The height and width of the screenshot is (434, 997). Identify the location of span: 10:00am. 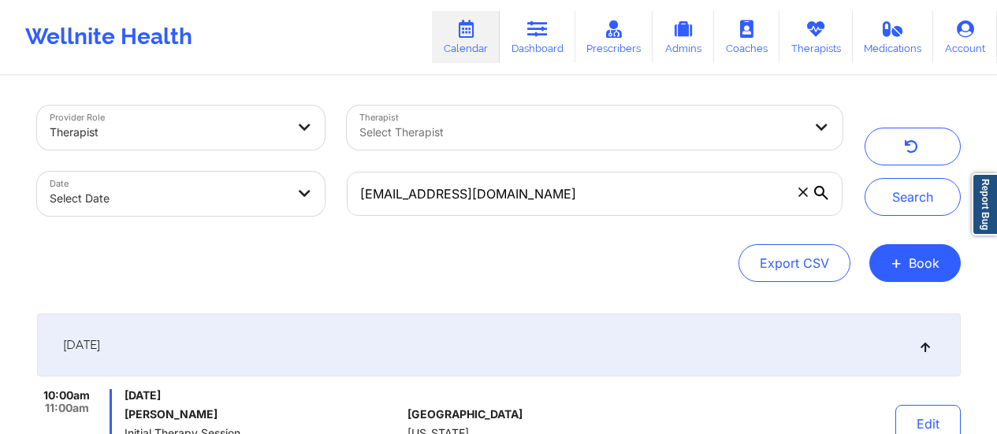
(66, 396).